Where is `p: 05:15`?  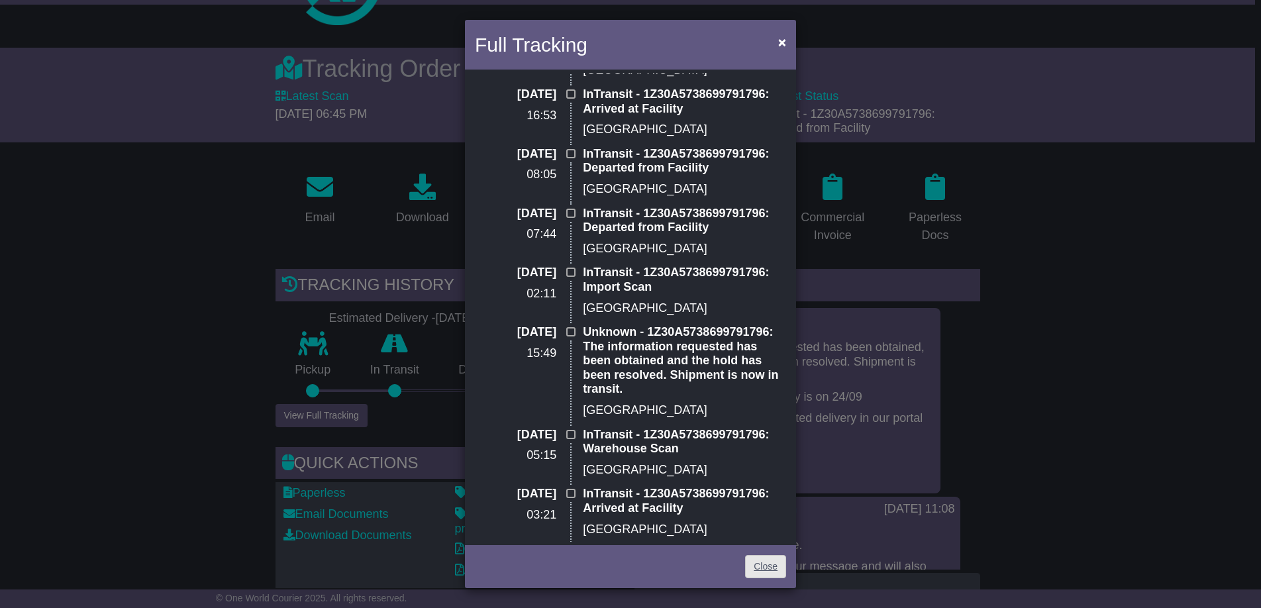 p: 05:15 is located at coordinates (515, 456).